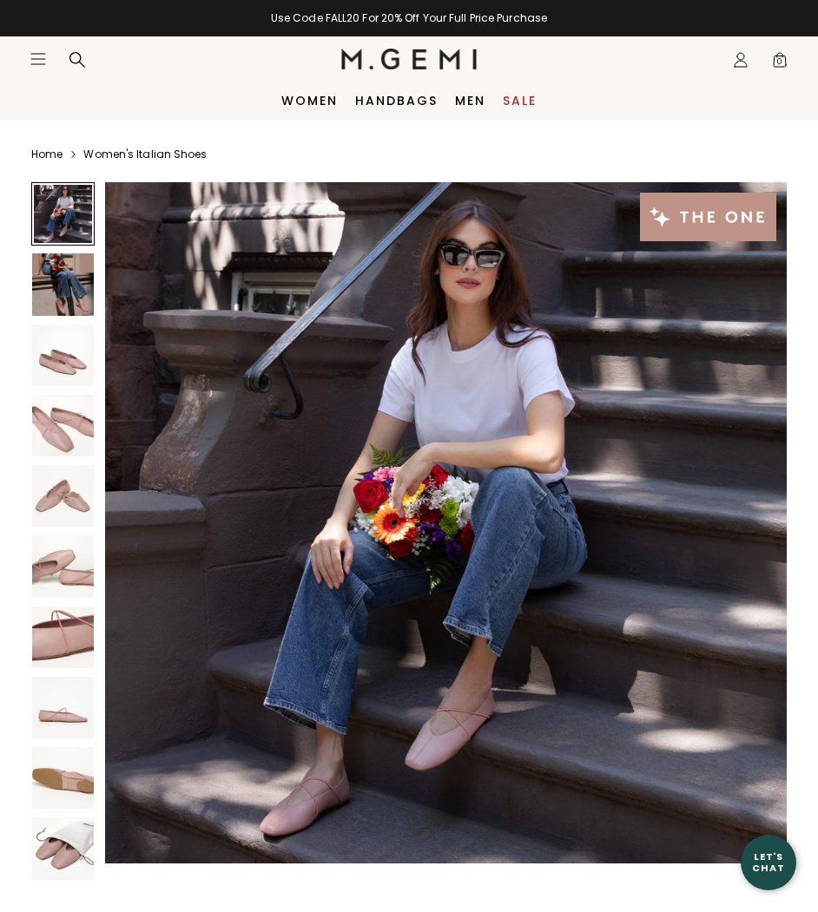 The width and height of the screenshot is (818, 912). What do you see at coordinates (768, 862) in the screenshot?
I see `div: Let's Chat` at bounding box center [768, 862].